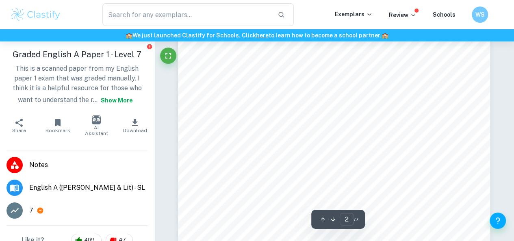 This screenshot has height=241, width=514. What do you see at coordinates (77, 85) in the screenshot?
I see `p: This is a scanned paper from my English paper 1 exam that was graded manually. I think it is a he...` at bounding box center [77, 85].